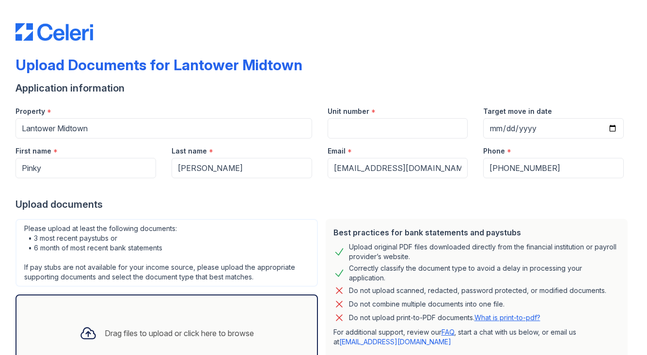  Describe the element at coordinates (517, 111) in the screenshot. I see `label: Target move in date` at that location.